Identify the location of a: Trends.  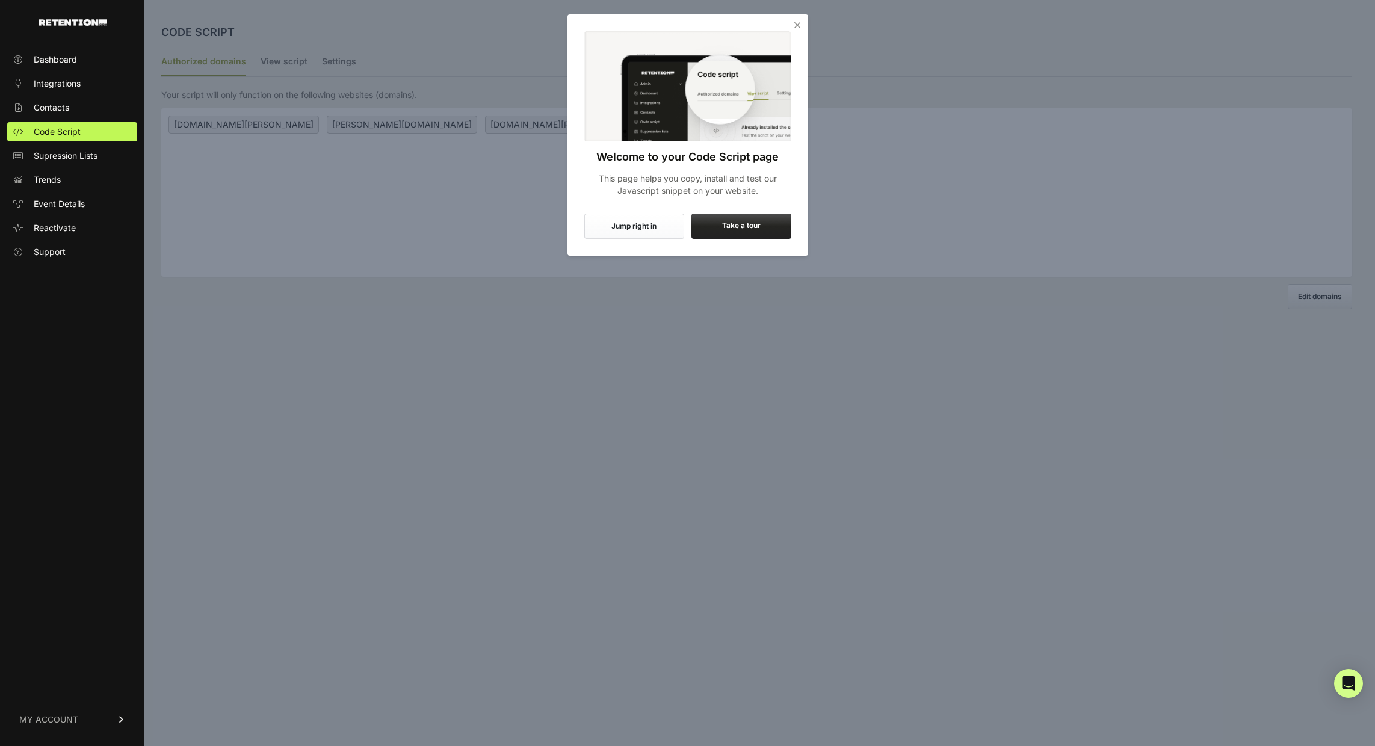
(72, 180).